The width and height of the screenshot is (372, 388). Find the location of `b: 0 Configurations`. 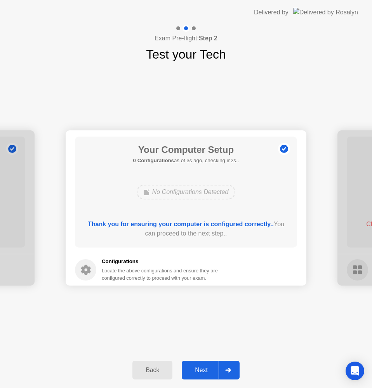

b: 0 Configurations is located at coordinates (153, 160).